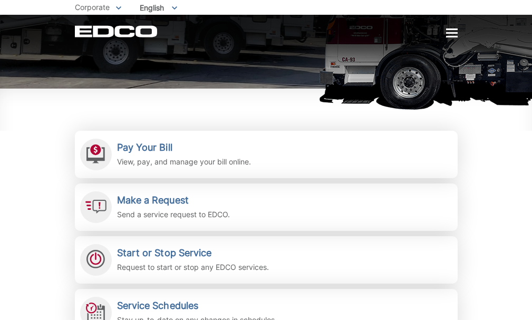 Image resolution: width=532 pixels, height=320 pixels. I want to click on h2: Service Schedules, so click(197, 306).